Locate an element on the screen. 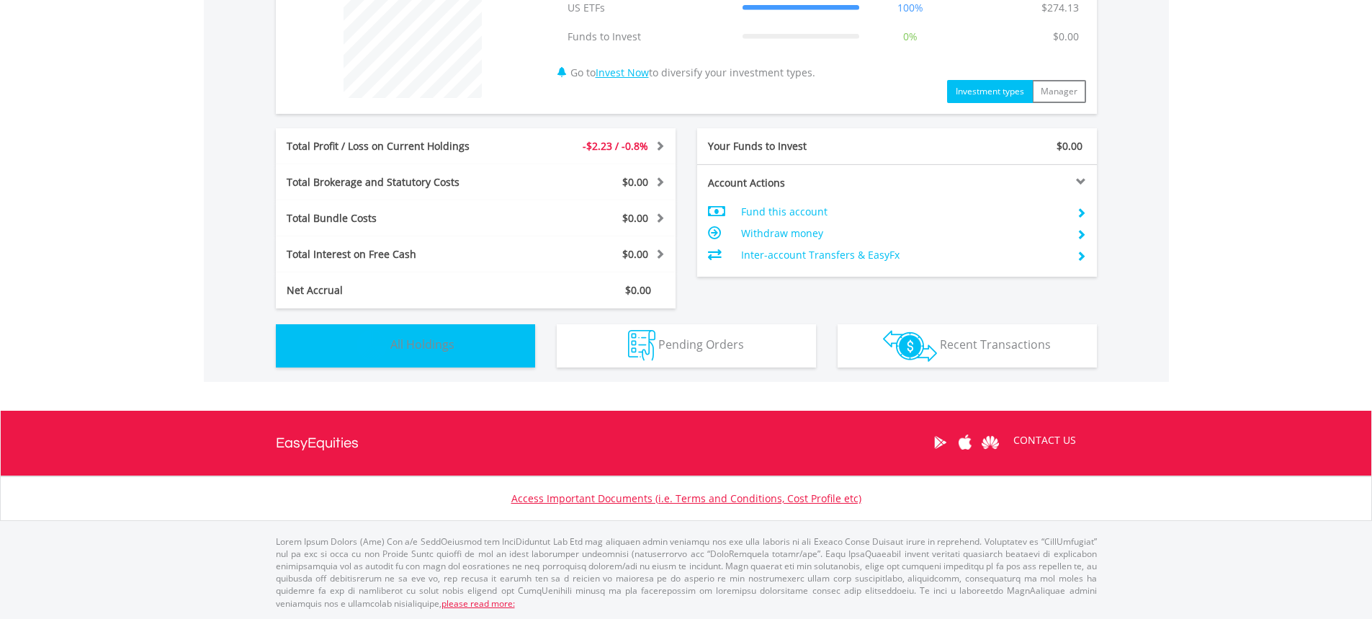 The height and width of the screenshot is (619, 1372). a: Huawei is located at coordinates (990, 442).